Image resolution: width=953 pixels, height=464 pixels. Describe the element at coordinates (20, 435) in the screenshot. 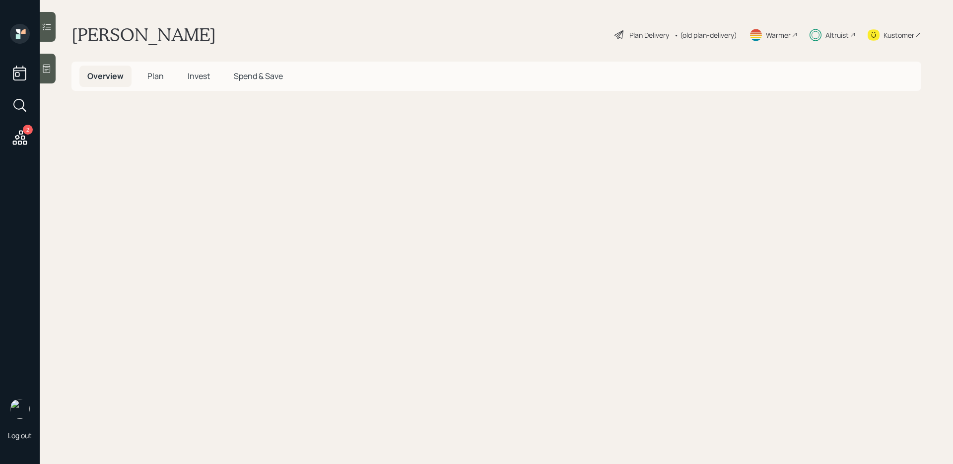

I see `div: Log out` at that location.